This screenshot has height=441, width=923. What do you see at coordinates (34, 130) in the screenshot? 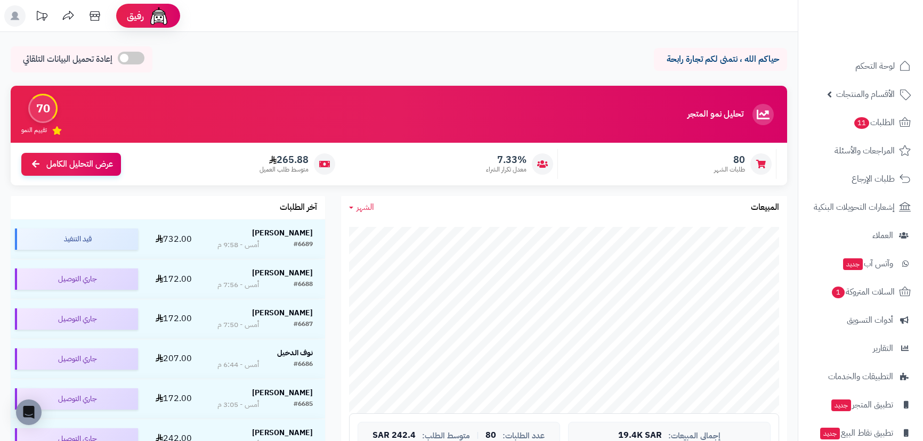
I see `span: تقييم النمو` at bounding box center [34, 130].